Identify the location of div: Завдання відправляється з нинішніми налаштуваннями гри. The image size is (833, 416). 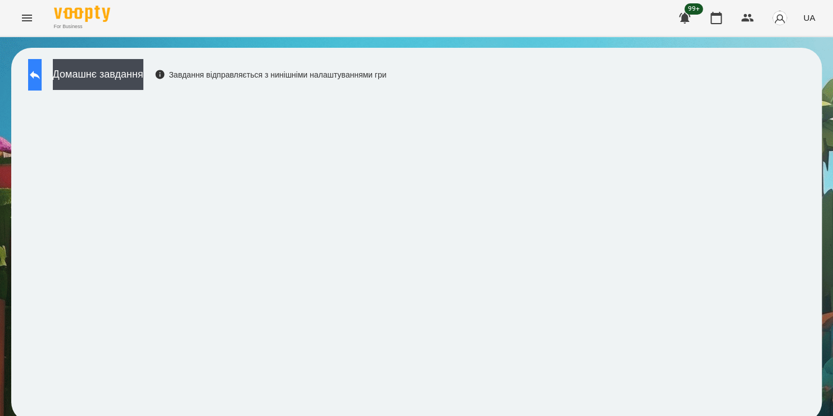
(270, 75).